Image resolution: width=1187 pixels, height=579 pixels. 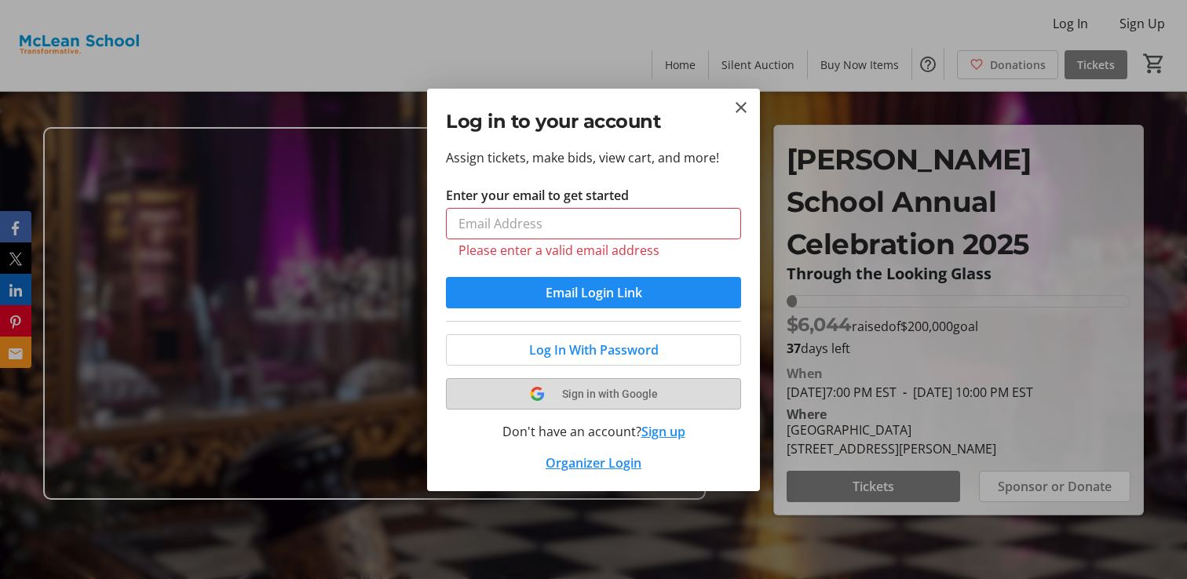 What do you see at coordinates (594, 432) in the screenshot?
I see `div: Don't have an account?` at bounding box center [594, 432].